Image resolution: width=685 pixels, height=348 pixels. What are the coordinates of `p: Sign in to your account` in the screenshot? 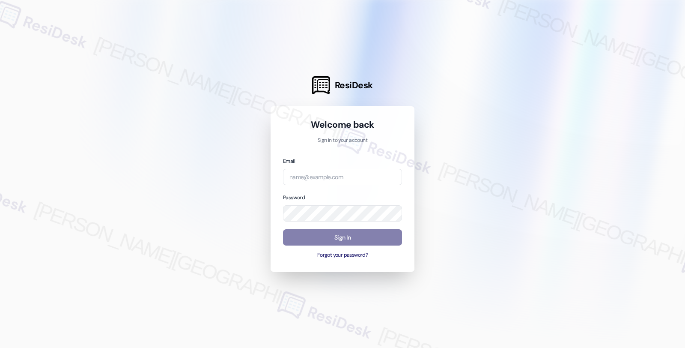 It's located at (343, 140).